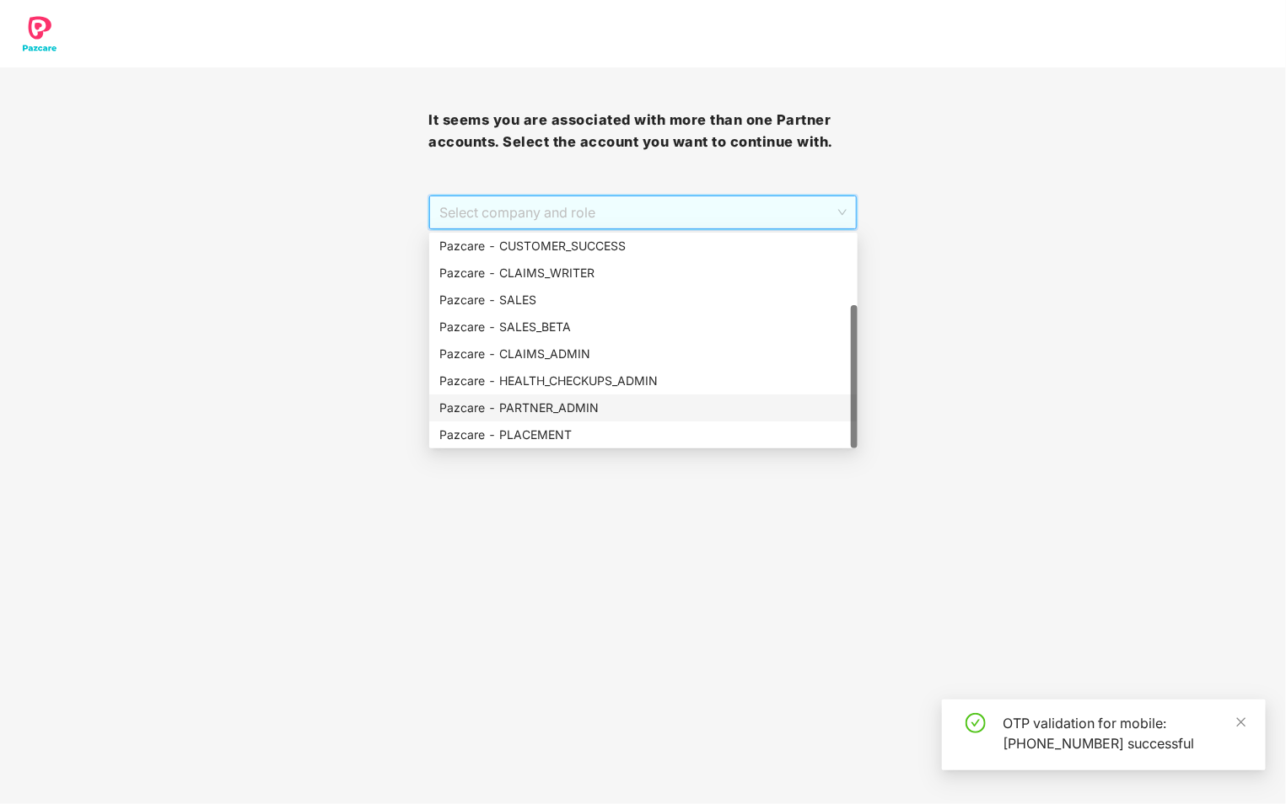 The height and width of the screenshot is (804, 1286). I want to click on h3: It seems you are associated with more than one Partner accounts. Select the account you want to c..., so click(642, 131).